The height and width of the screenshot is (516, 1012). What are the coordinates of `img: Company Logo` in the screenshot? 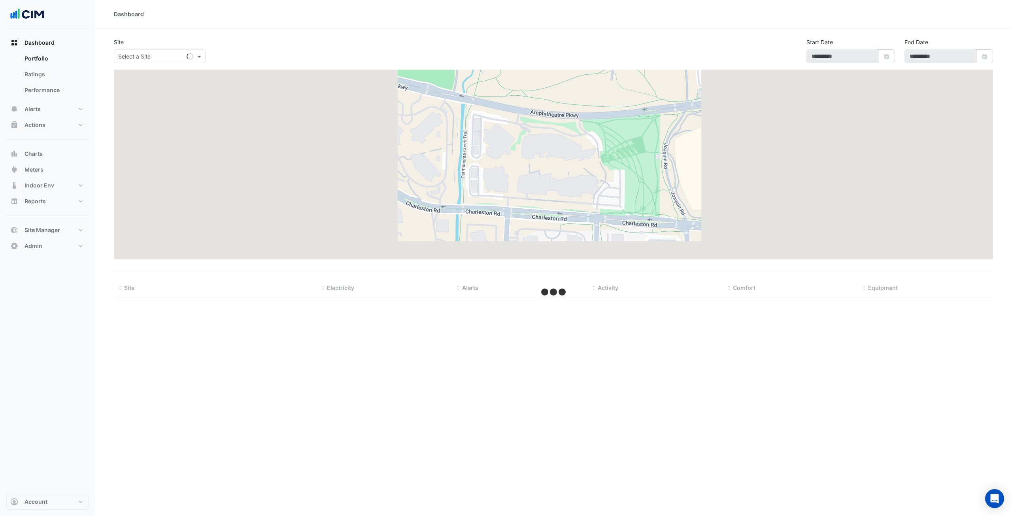 It's located at (27, 14).